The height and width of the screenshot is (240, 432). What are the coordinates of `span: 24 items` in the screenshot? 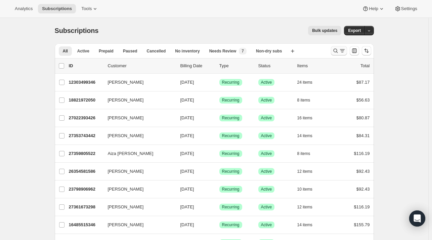 It's located at (305, 82).